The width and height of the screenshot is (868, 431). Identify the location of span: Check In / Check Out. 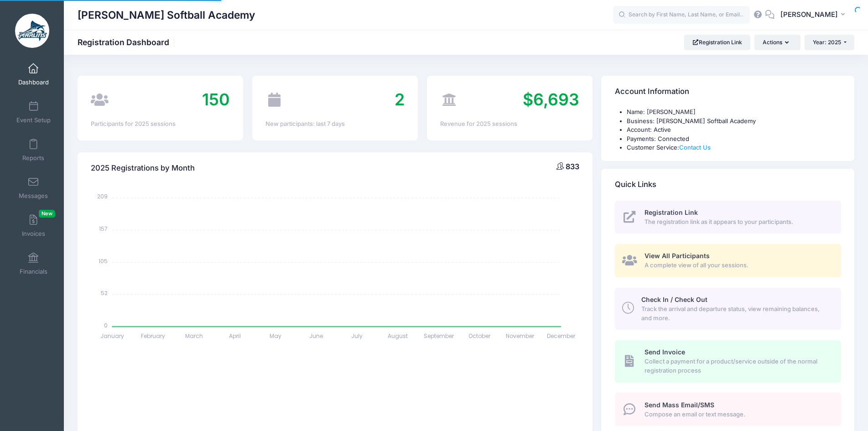
(674, 299).